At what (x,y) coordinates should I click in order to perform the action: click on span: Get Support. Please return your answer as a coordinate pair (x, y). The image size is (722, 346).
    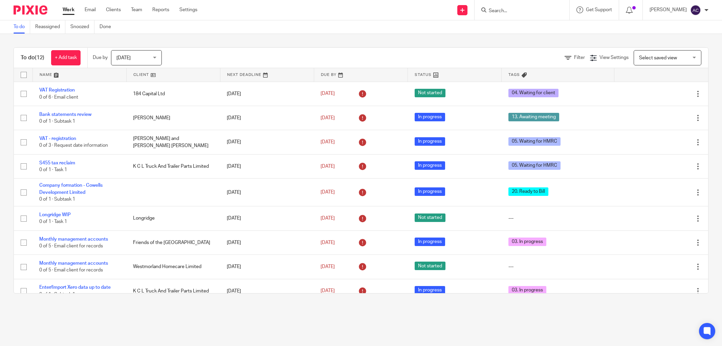
    Looking at the image, I should click on (599, 10).